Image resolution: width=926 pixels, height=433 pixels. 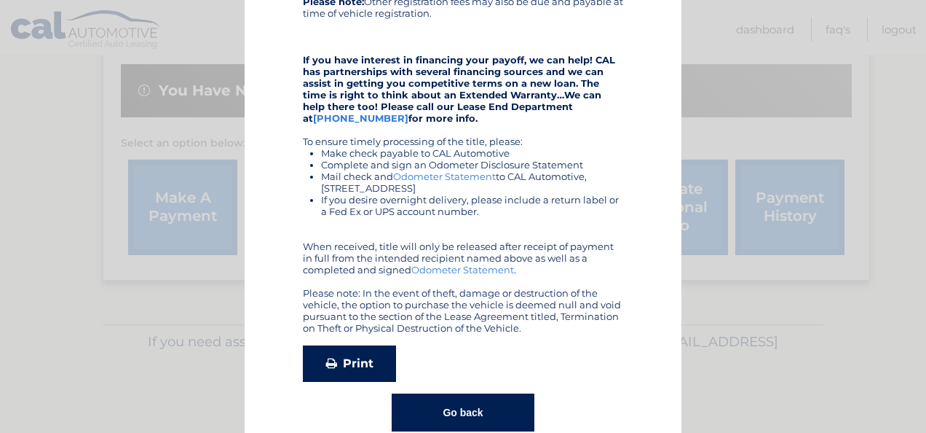 I want to click on li: If you desire overnight delivery, please include a return label or a Fed Ex or UPS account number., so click(x=472, y=205).